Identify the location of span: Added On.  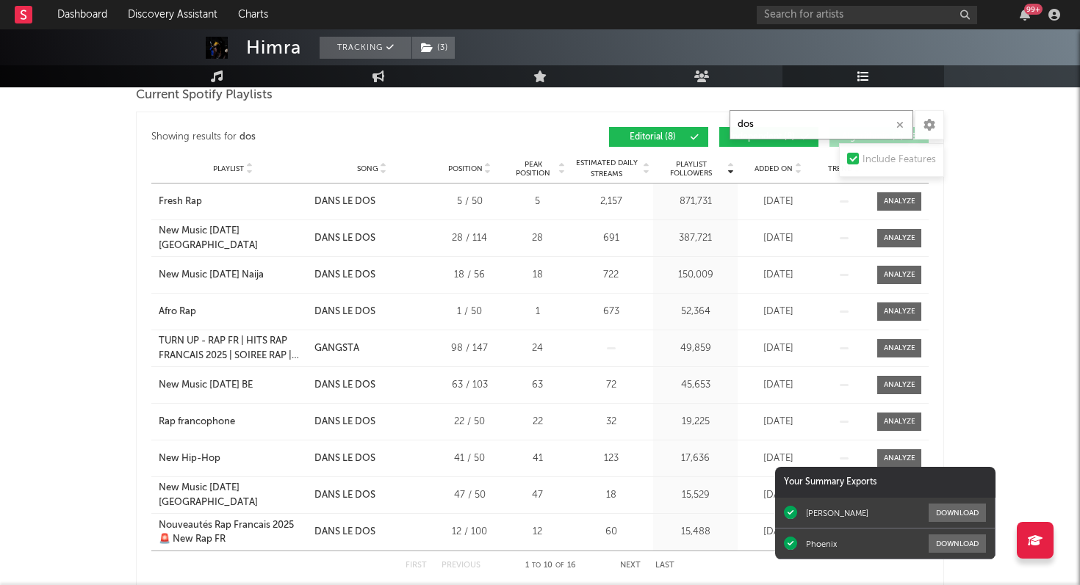
(773, 169).